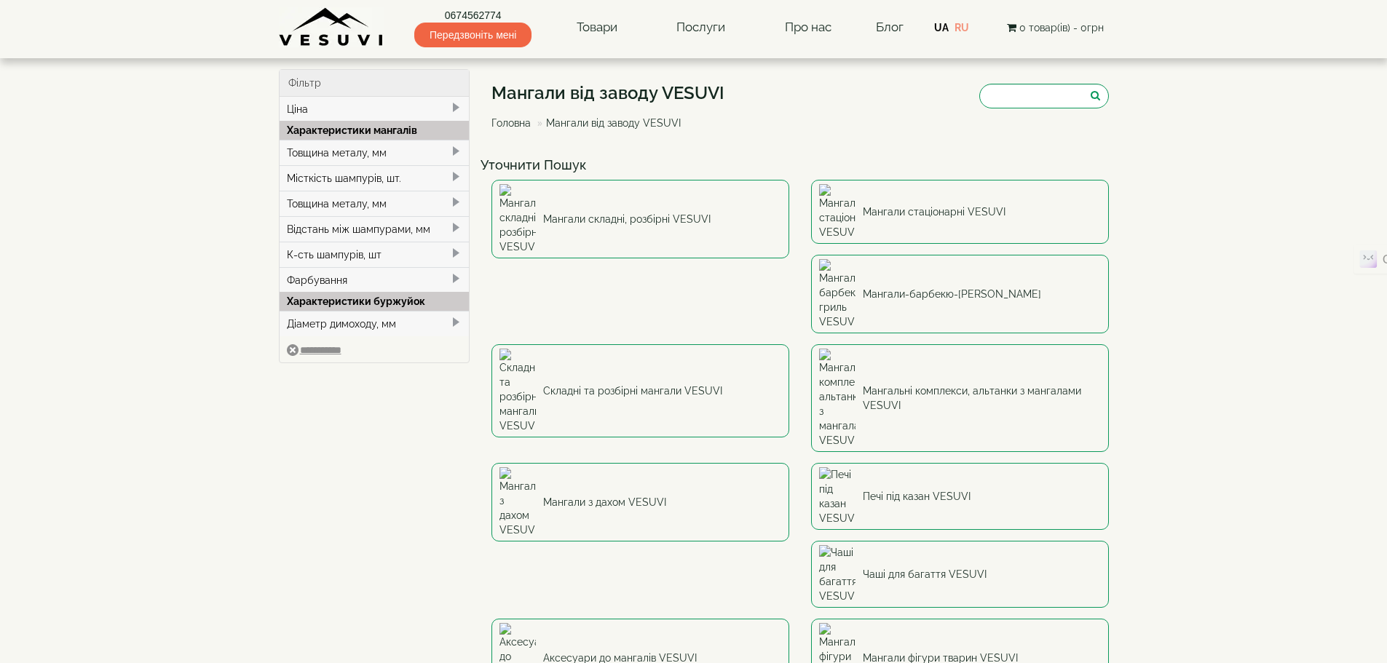  I want to click on li: Мангали від заводу VESUVI, so click(607, 123).